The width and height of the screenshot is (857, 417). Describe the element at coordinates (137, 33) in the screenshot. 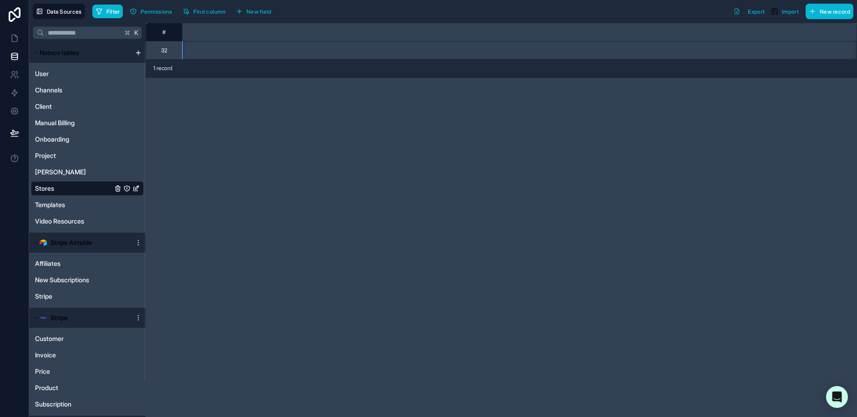

I see `span: K` at that location.